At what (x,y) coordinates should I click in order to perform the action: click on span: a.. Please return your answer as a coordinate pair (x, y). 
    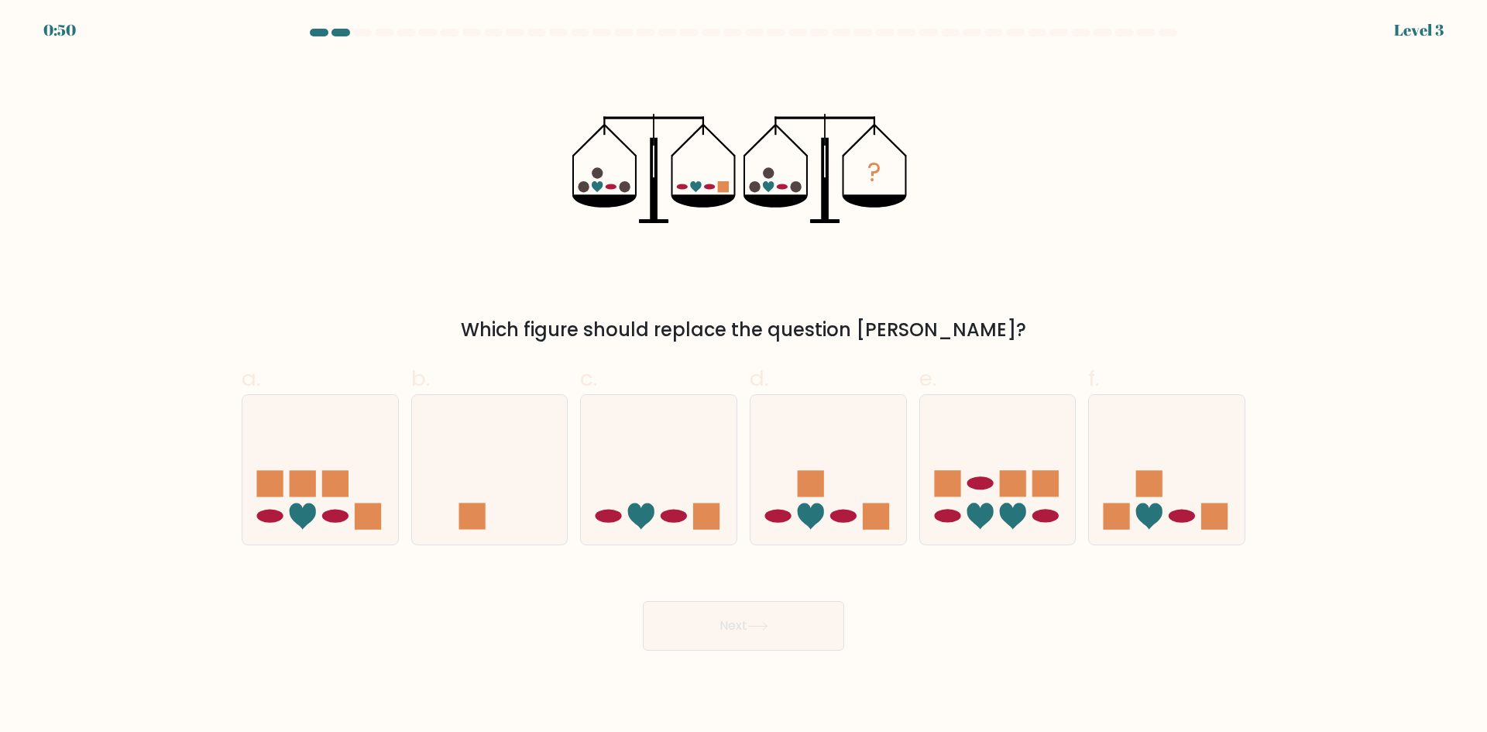
    Looking at the image, I should click on (251, 378).